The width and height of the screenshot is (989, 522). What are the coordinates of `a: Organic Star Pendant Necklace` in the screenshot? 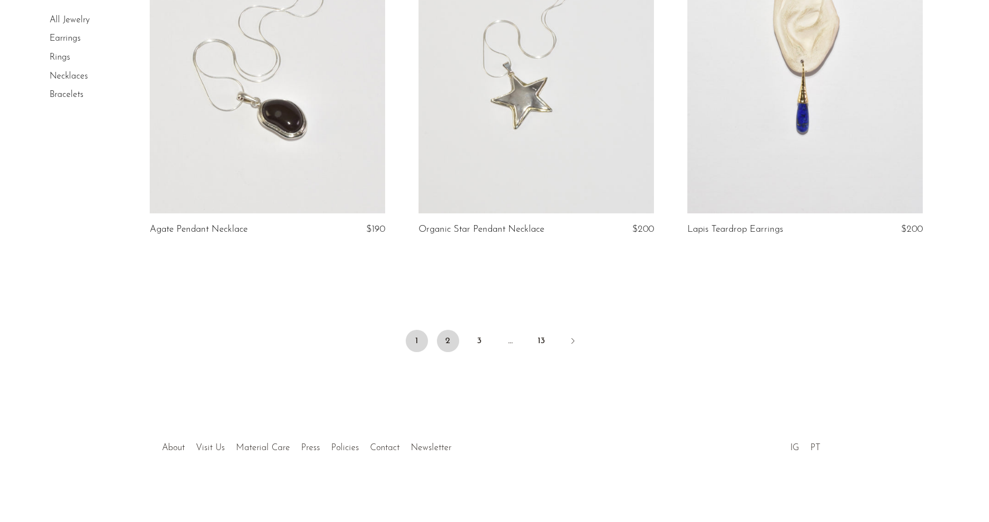 It's located at (482, 229).